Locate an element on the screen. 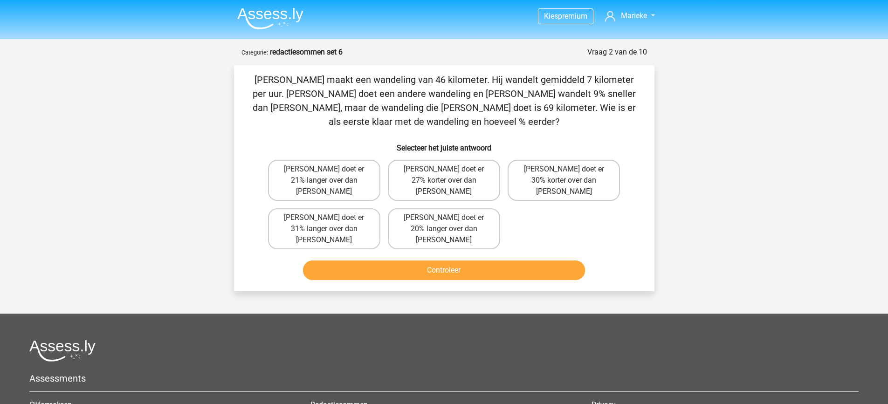 The width and height of the screenshot is (888, 404). span: Kies is located at coordinates (551, 16).